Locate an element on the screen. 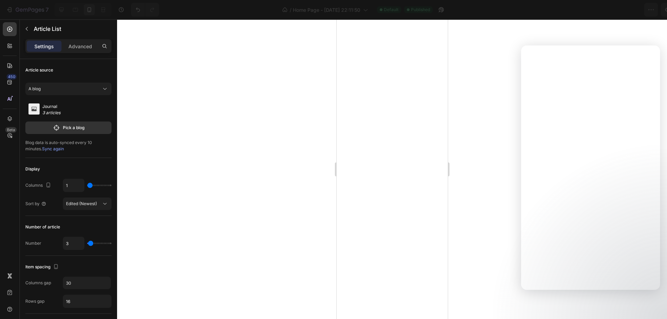 This screenshot has height=319, width=667. span: A blog is located at coordinates (34, 89).